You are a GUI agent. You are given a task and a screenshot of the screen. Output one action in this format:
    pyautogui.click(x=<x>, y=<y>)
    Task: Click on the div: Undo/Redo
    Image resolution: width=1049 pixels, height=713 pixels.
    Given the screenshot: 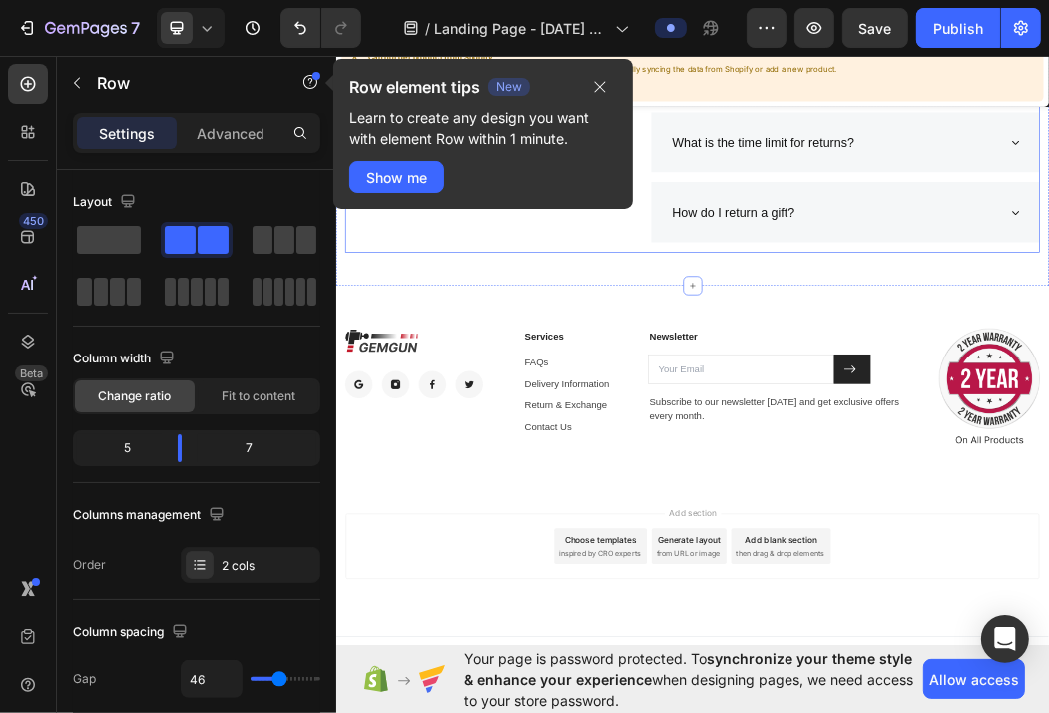 What is the action you would take?
    pyautogui.click(x=320, y=28)
    